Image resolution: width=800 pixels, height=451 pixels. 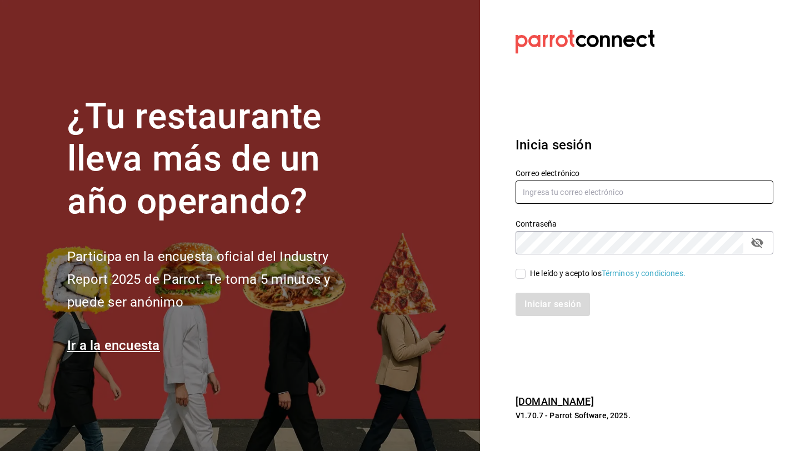 What do you see at coordinates (113, 346) in the screenshot?
I see `a: Ir a la encuesta` at bounding box center [113, 346].